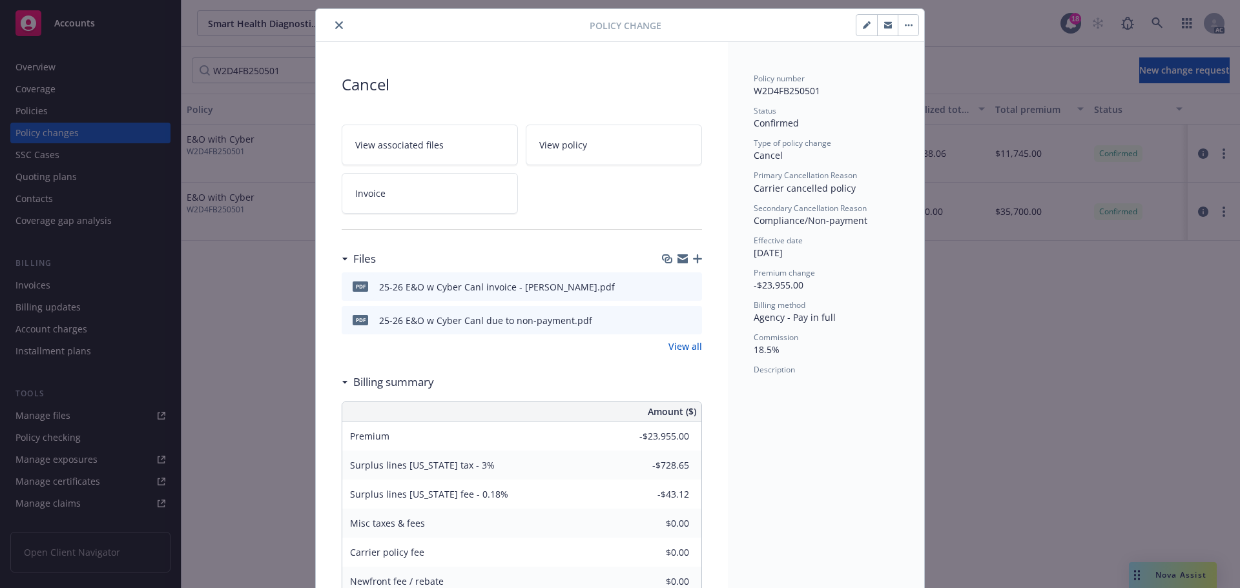 The image size is (1240, 588). Describe the element at coordinates (387, 552) in the screenshot. I see `span: Carrier policy fee` at that location.